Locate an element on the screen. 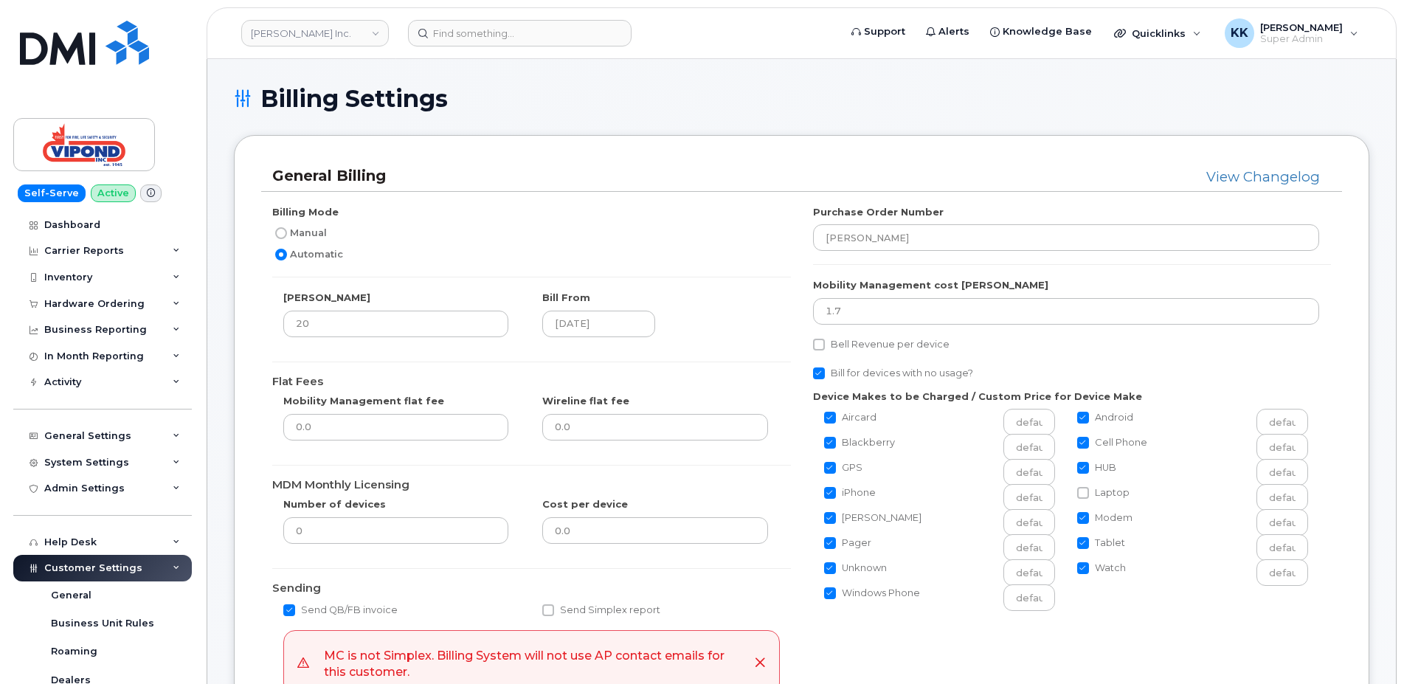 This screenshot has height=684, width=1404. label: Watch is located at coordinates (1102, 568).